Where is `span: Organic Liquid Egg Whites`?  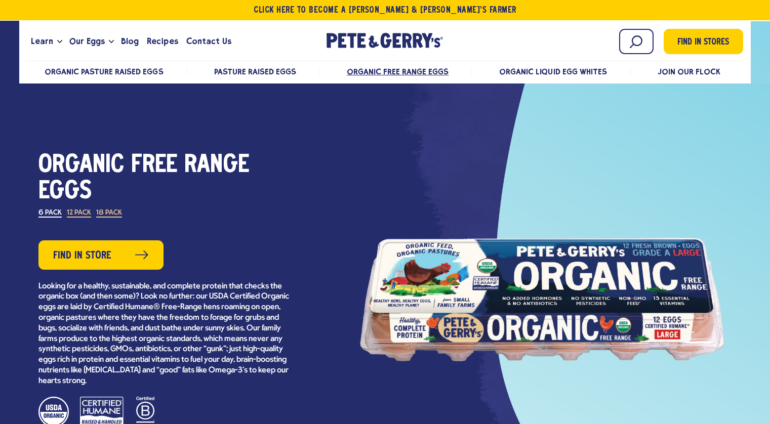 span: Organic Liquid Egg Whites is located at coordinates (553, 71).